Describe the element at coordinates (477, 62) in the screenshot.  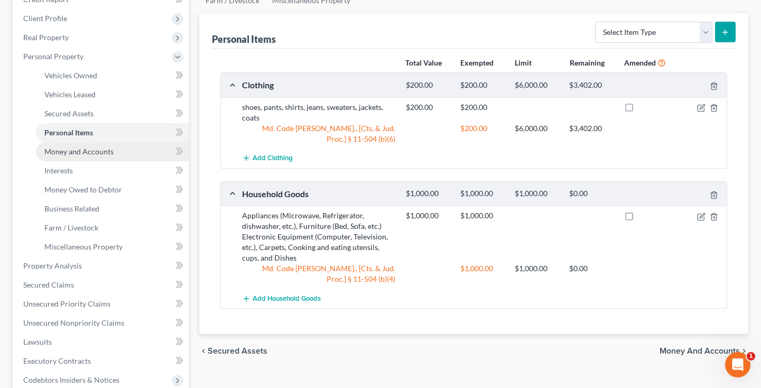
I see `strong: Exempted` at that location.